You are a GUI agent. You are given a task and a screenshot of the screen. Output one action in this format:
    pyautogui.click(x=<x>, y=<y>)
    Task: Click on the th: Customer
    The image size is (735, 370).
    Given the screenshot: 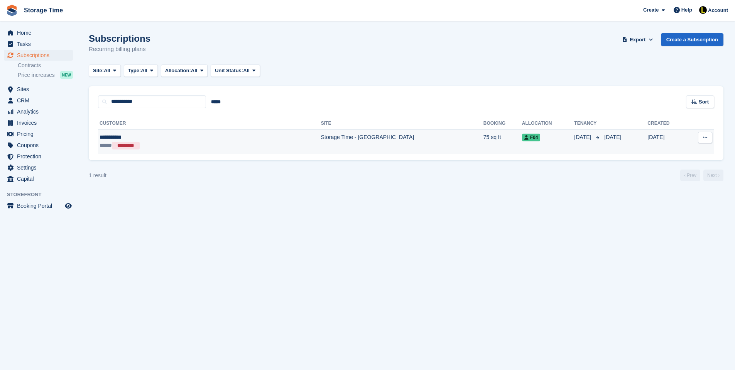 What is the action you would take?
    pyautogui.click(x=210, y=124)
    